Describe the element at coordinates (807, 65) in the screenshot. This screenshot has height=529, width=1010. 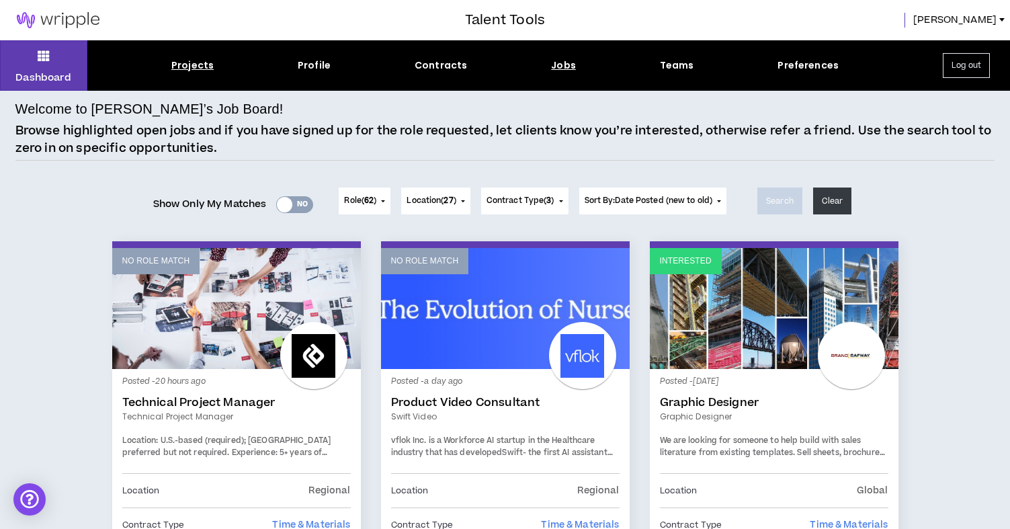
I see `div: Preferences` at that location.